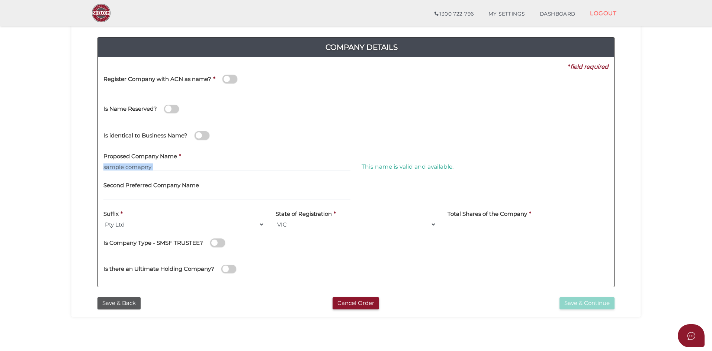 The width and height of the screenshot is (712, 351). Describe the element at coordinates (487, 214) in the screenshot. I see `h4: Total Shares of the Company` at that location.